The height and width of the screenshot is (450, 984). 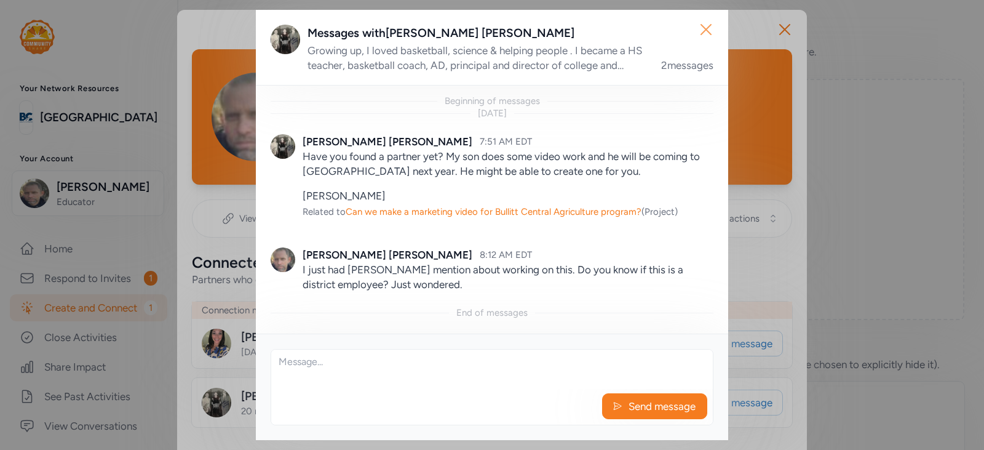 I want to click on div: 2 messages, so click(x=687, y=65).